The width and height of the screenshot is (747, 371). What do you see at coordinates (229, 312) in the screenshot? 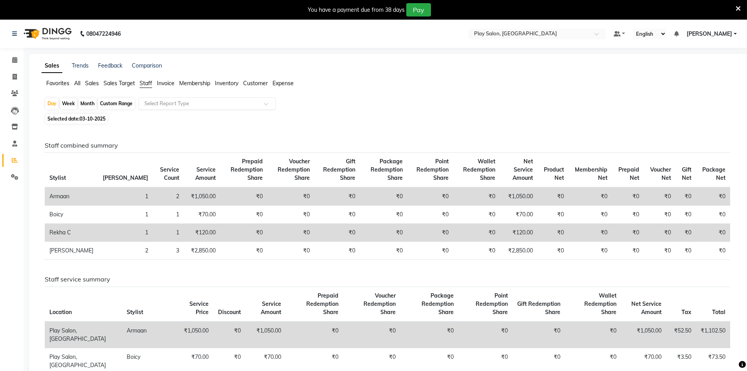
I see `span: Discount` at bounding box center [229, 312].